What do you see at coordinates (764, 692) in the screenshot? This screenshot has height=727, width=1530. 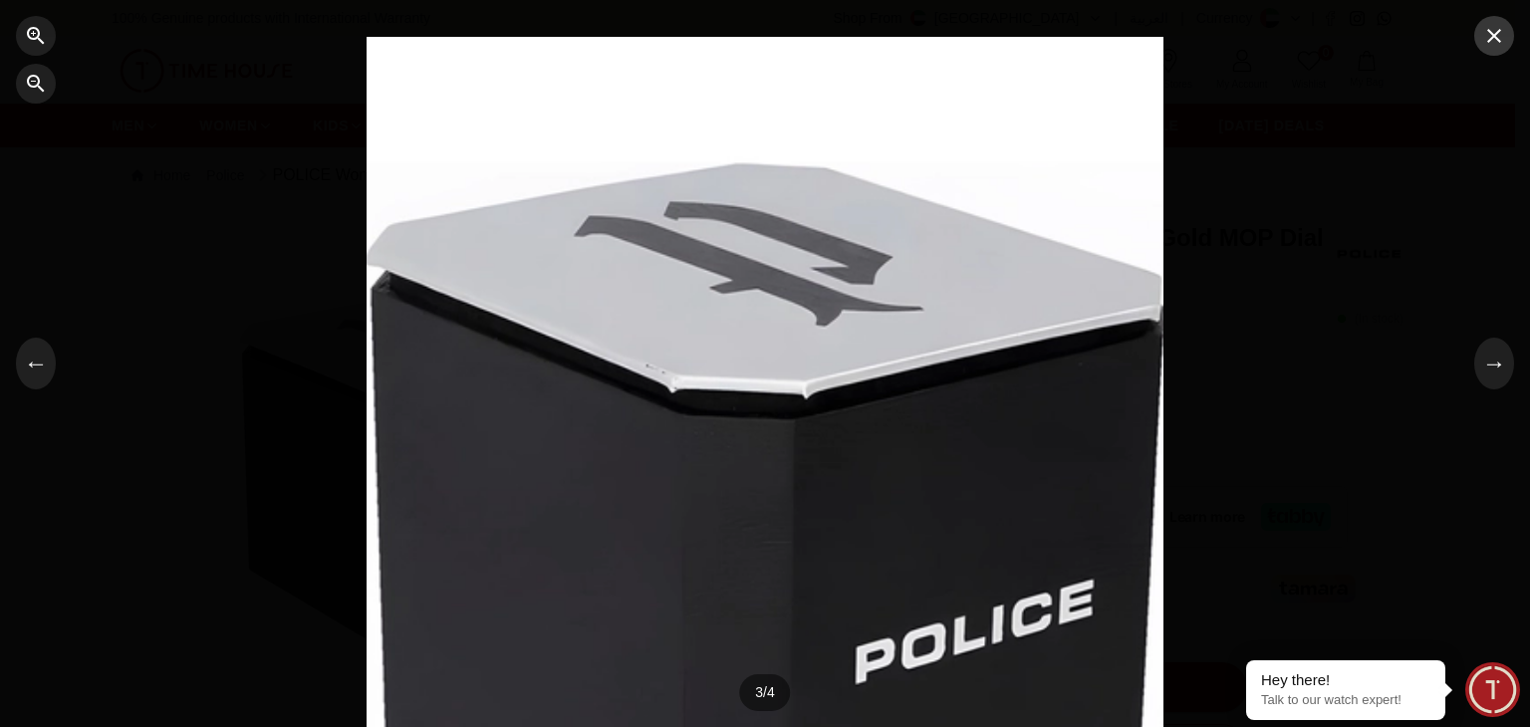 I see `div: 3 / 4` at bounding box center [764, 692].